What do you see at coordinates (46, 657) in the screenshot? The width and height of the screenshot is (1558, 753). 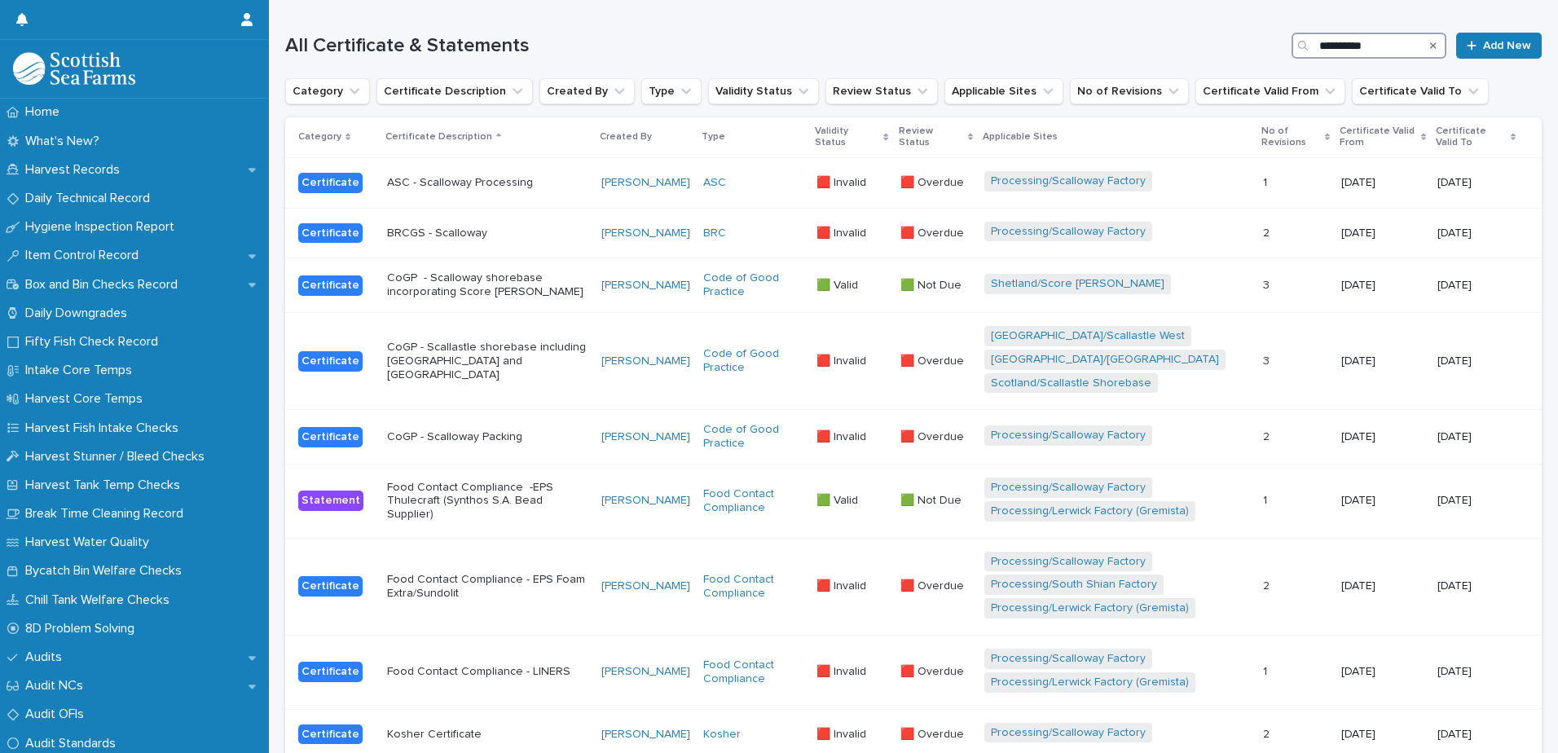 I see `p: Audits` at bounding box center [46, 657].